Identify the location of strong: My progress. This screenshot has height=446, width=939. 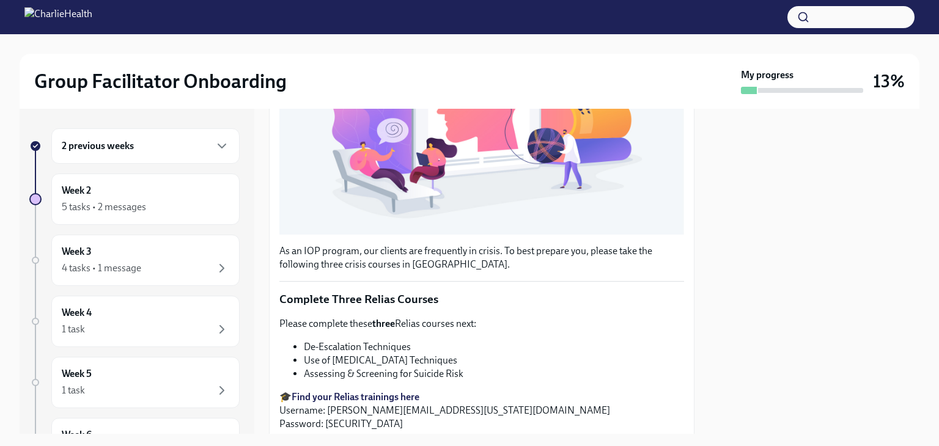
(767, 75).